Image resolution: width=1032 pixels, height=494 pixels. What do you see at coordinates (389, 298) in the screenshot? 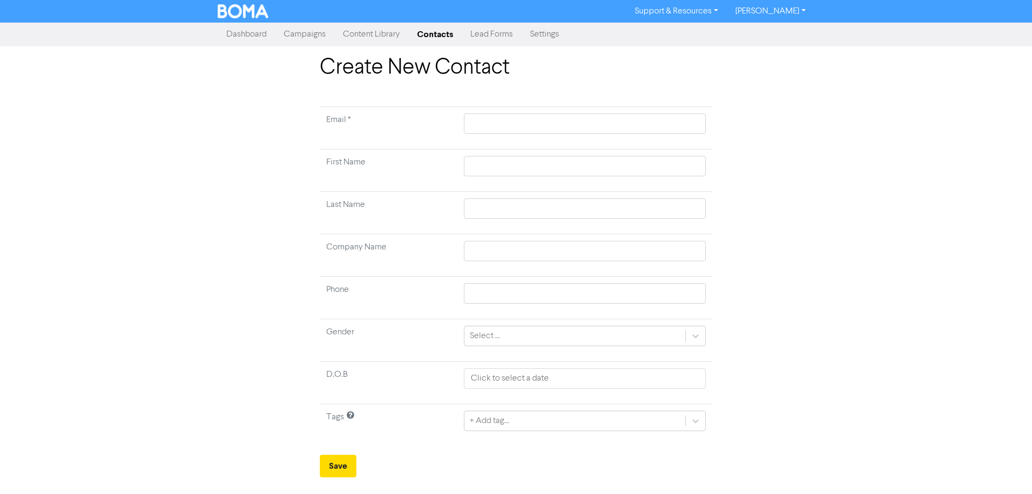
I see `td: Phone` at bounding box center [389, 298].